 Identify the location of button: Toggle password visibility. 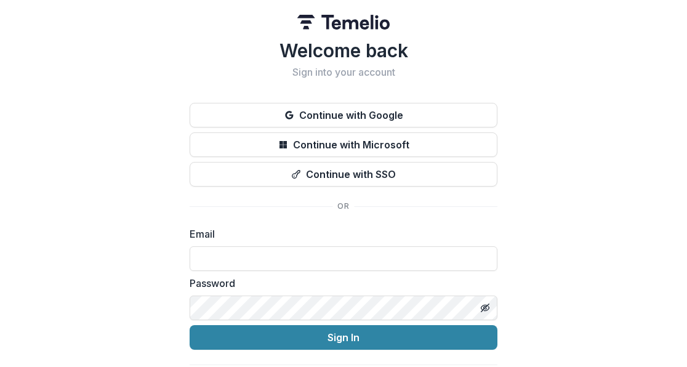
(485, 308).